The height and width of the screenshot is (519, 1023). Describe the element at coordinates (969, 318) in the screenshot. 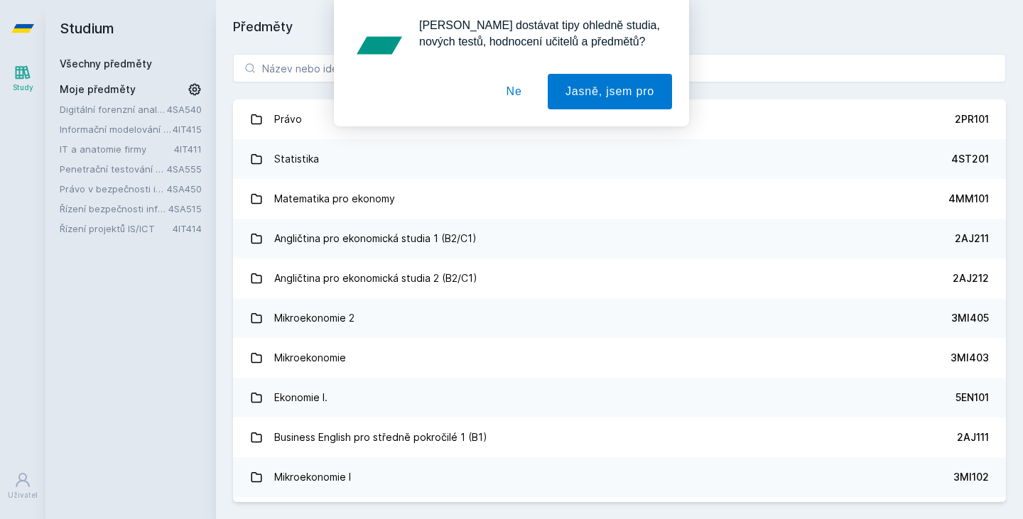

I see `div: 3MI405` at that location.